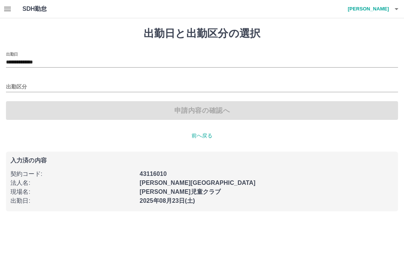 The image size is (404, 264). I want to click on p: 契約コード :, so click(72, 174).